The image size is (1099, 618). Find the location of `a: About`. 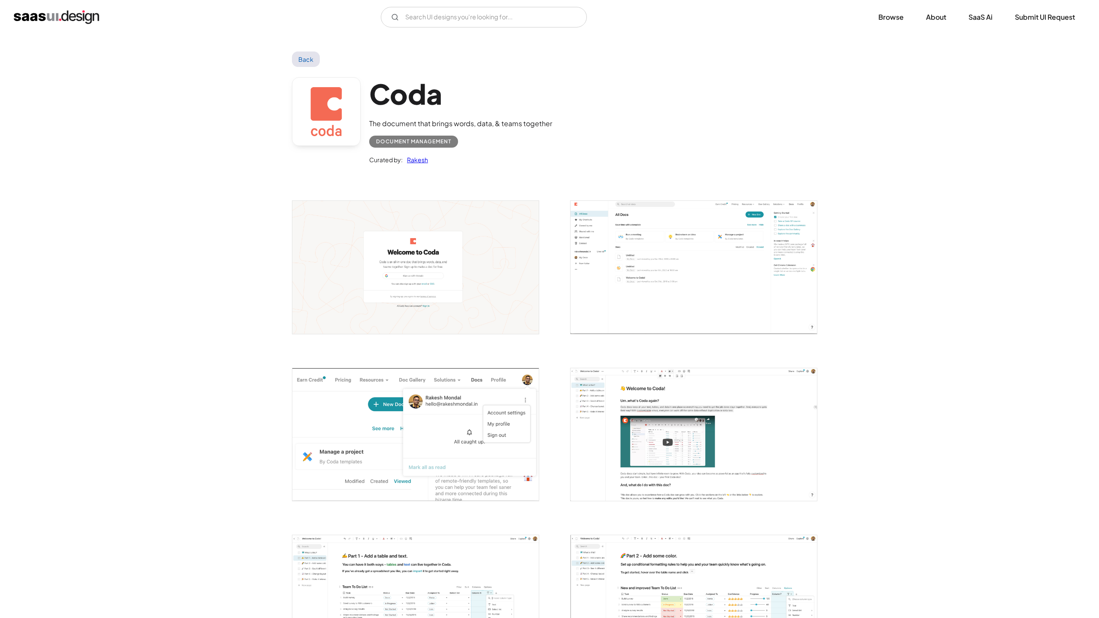

a: About is located at coordinates (936, 17).